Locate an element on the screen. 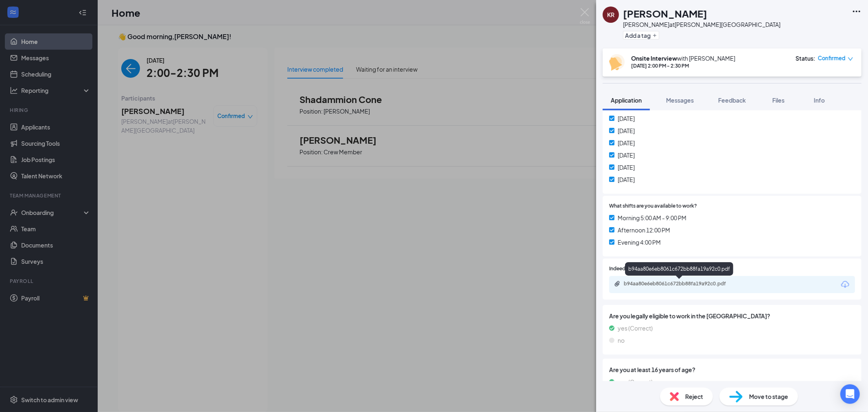 The image size is (868, 412). span: down is located at coordinates (851, 59).